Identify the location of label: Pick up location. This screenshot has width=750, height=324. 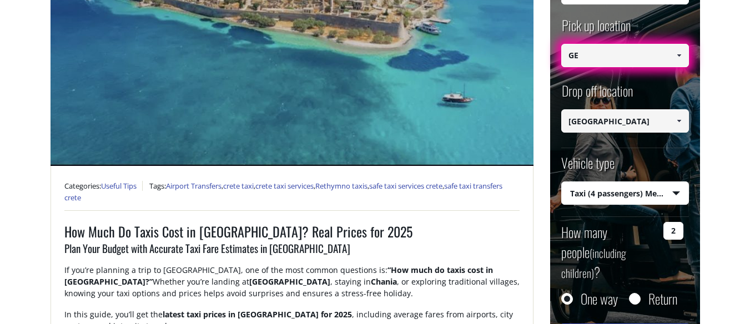
(595, 29).